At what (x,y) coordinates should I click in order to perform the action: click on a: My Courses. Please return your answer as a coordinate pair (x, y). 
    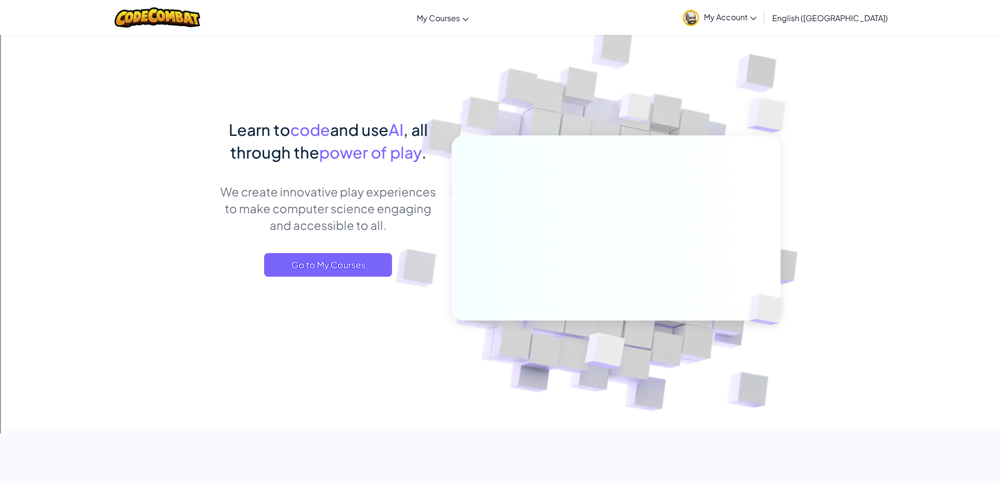
    Looking at the image, I should click on (443, 18).